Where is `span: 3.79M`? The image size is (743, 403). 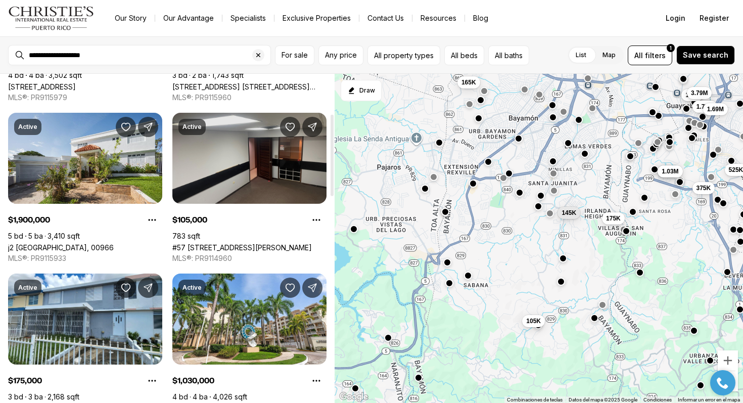
span: 3.79M is located at coordinates (699, 93).